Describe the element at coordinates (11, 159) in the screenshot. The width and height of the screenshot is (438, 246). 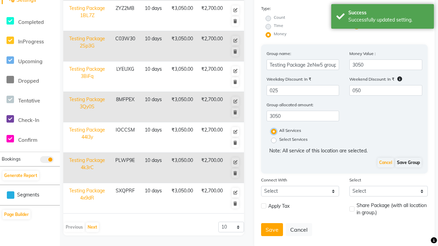
I see `span: Bookings` at that location.